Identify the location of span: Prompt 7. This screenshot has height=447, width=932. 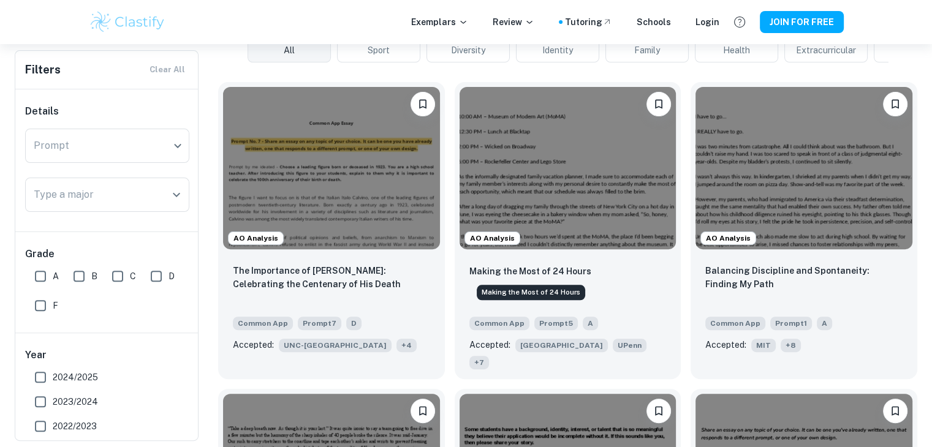
(319, 324).